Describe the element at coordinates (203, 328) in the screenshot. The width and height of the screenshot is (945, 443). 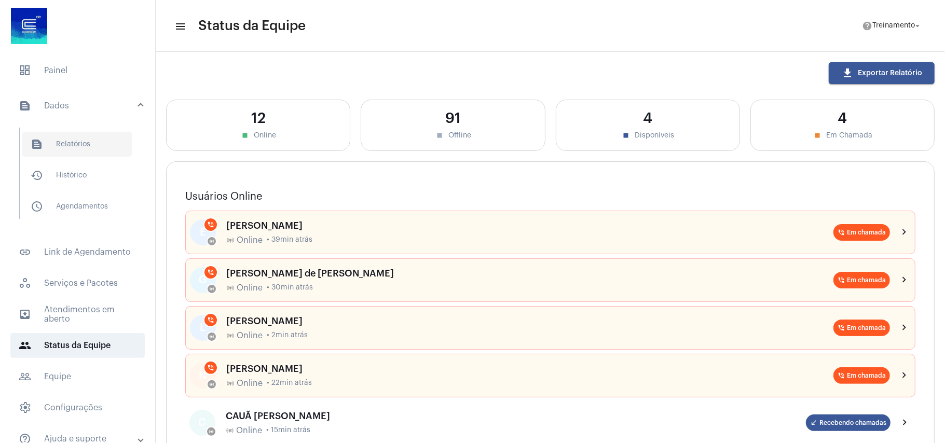
I see `div: L` at that location.